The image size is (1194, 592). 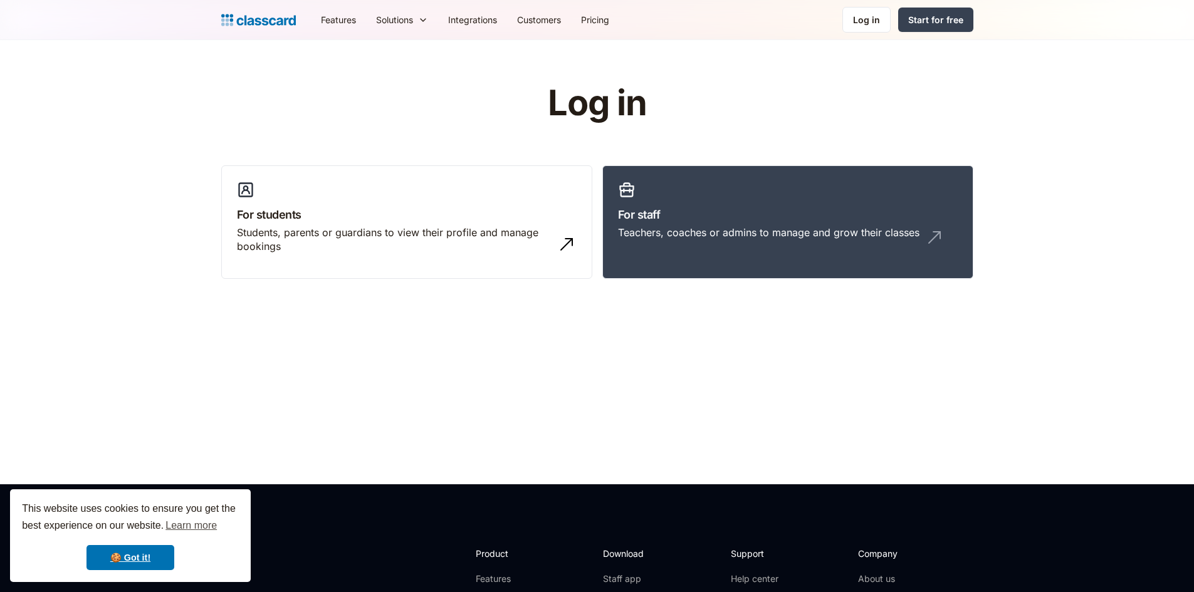 What do you see at coordinates (936, 19) in the screenshot?
I see `a: Start for free` at bounding box center [936, 19].